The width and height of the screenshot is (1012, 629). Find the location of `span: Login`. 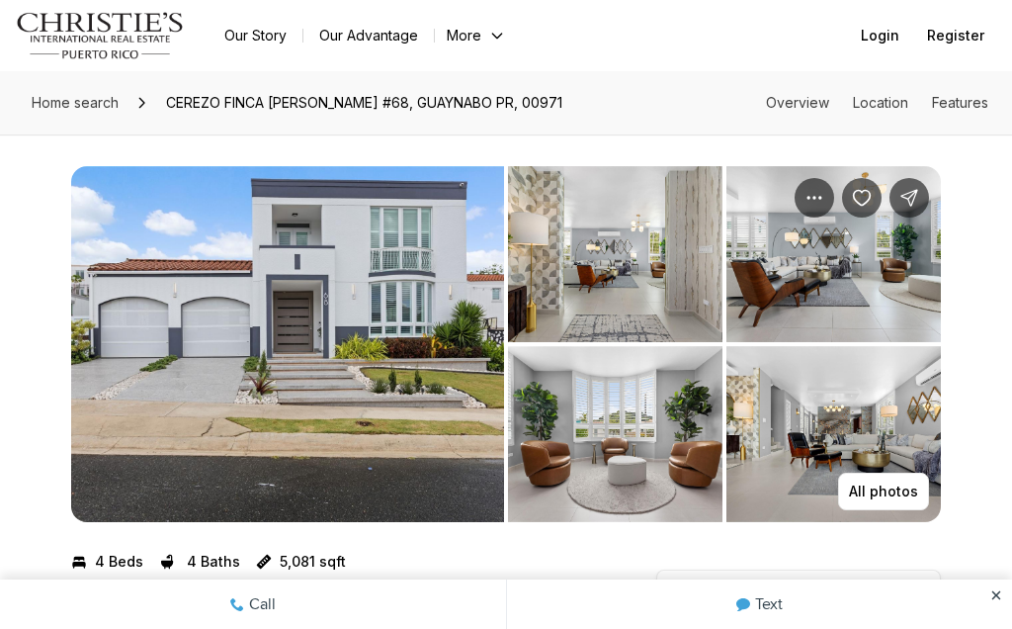

span: Login is located at coordinates (880, 36).